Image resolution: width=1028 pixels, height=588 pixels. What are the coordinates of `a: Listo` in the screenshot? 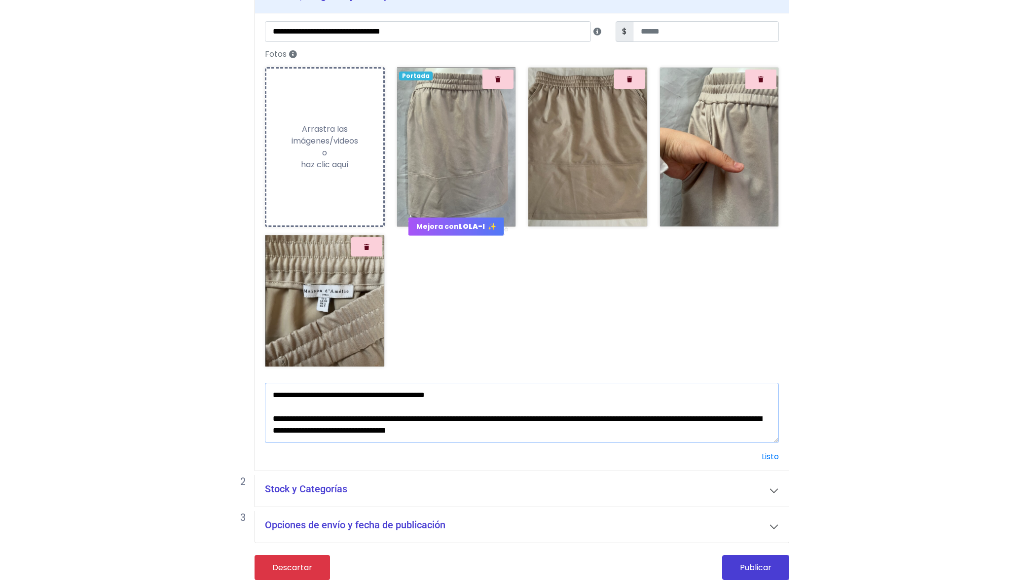 It's located at (770, 456).